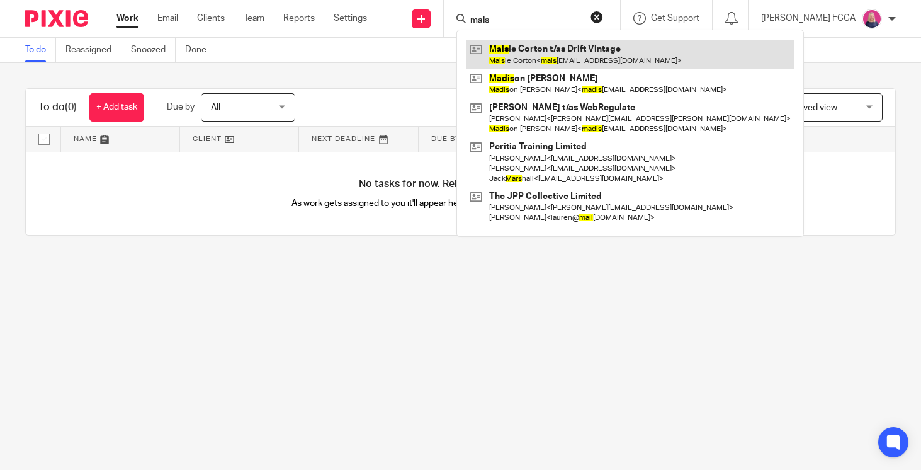 Image resolution: width=921 pixels, height=470 pixels. Describe the element at coordinates (57, 18) in the screenshot. I see `img: Pixie` at that location.